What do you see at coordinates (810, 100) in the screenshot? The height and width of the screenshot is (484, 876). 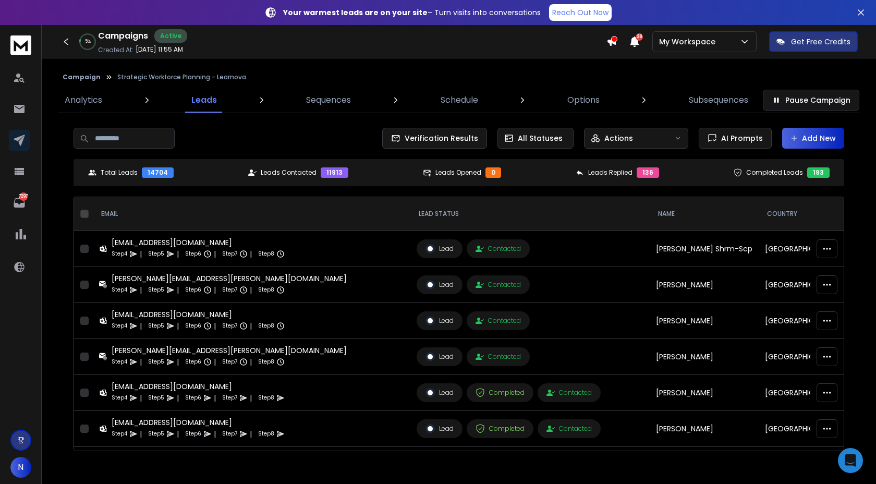 I see `button: Pause Campaign` at bounding box center [810, 100].